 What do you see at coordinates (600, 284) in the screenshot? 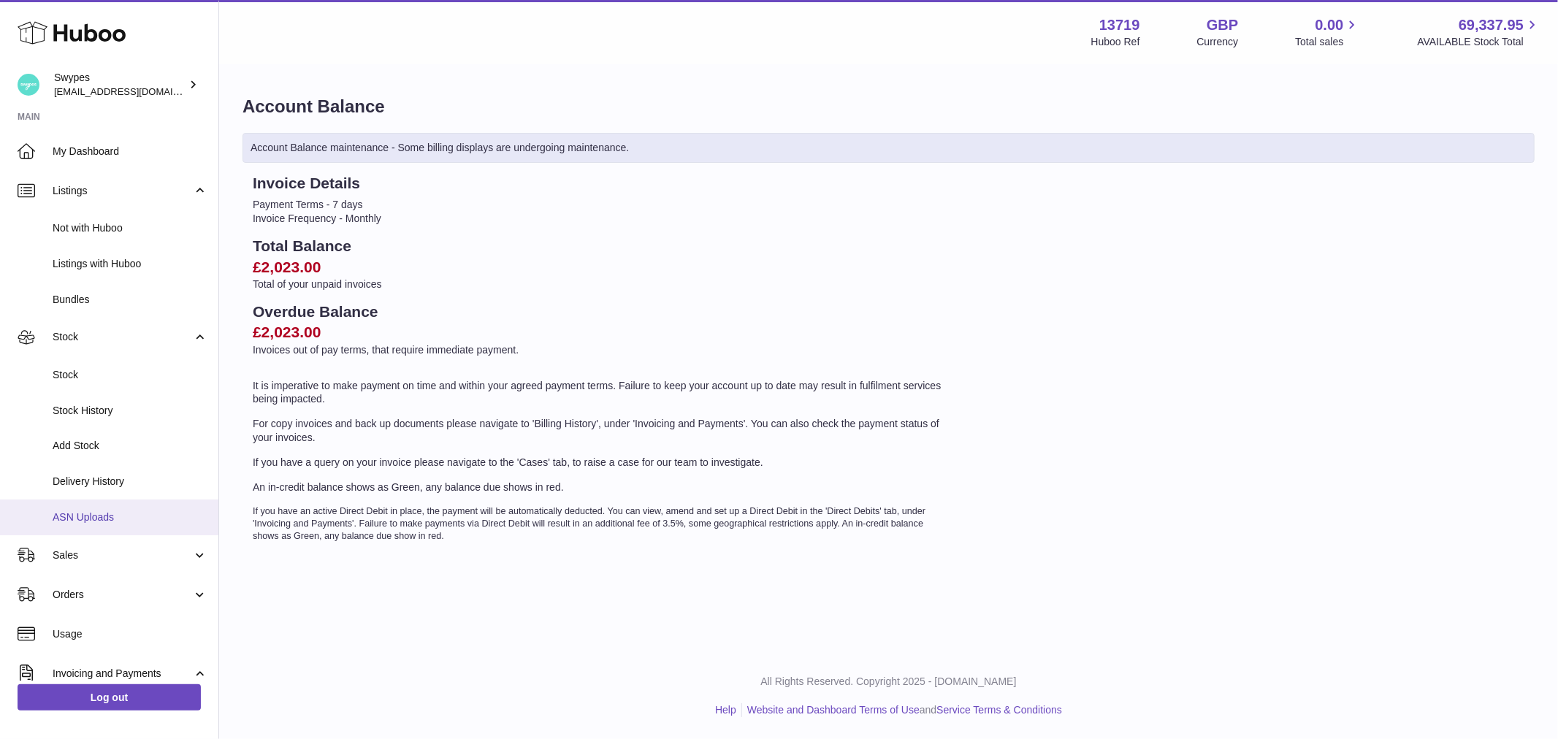
I see `p: Total of your unpaid invoices` at bounding box center [600, 284].